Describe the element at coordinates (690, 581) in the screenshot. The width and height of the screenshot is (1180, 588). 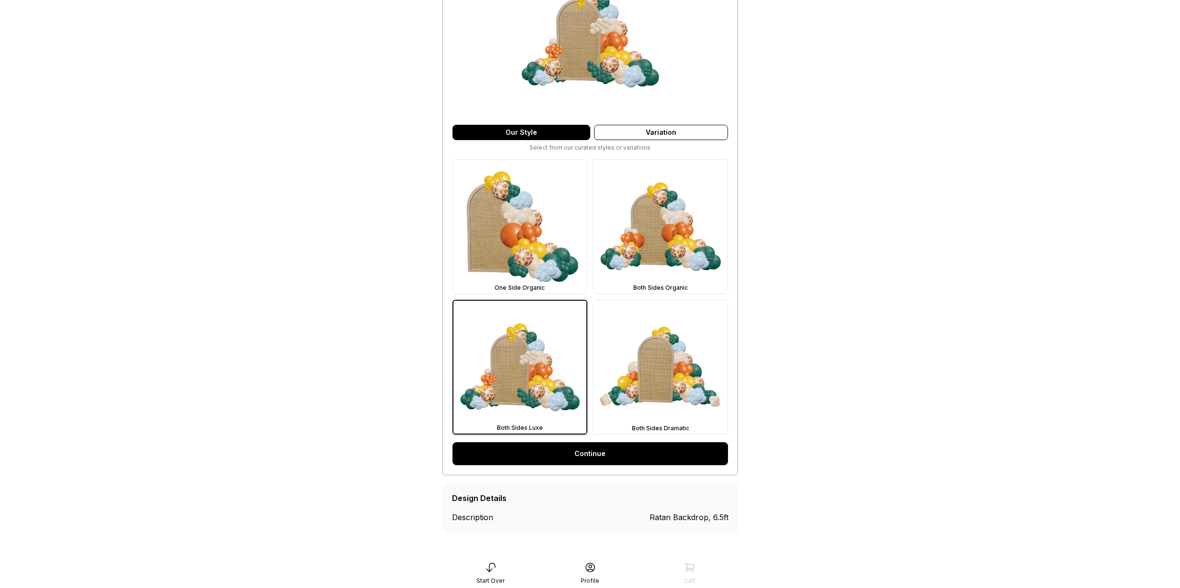
I see `div: Cart` at that location.